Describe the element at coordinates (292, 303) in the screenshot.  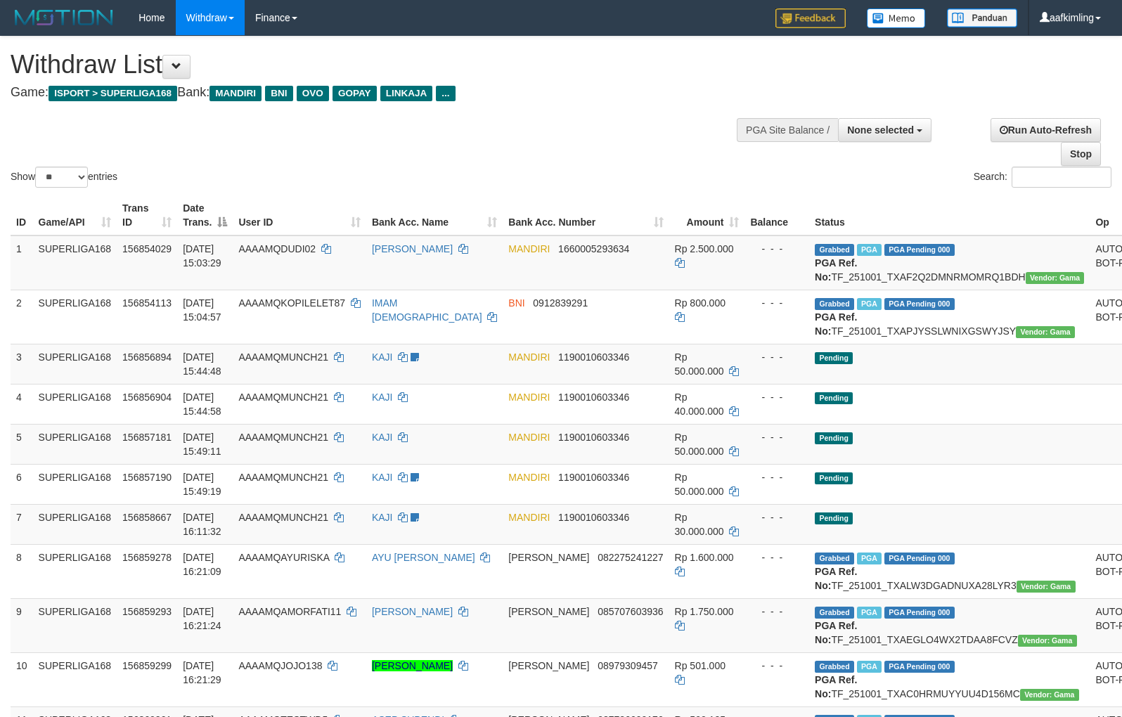
I see `span: AAAAMQKOPILELET87` at that location.